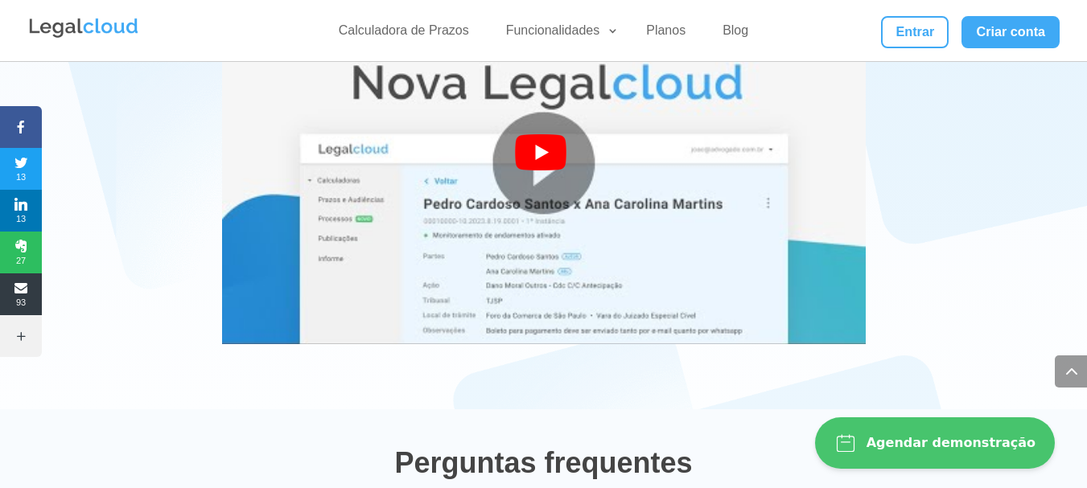 This screenshot has width=1087, height=488. Describe the element at coordinates (665, 34) in the screenshot. I see `a: Planos` at that location.